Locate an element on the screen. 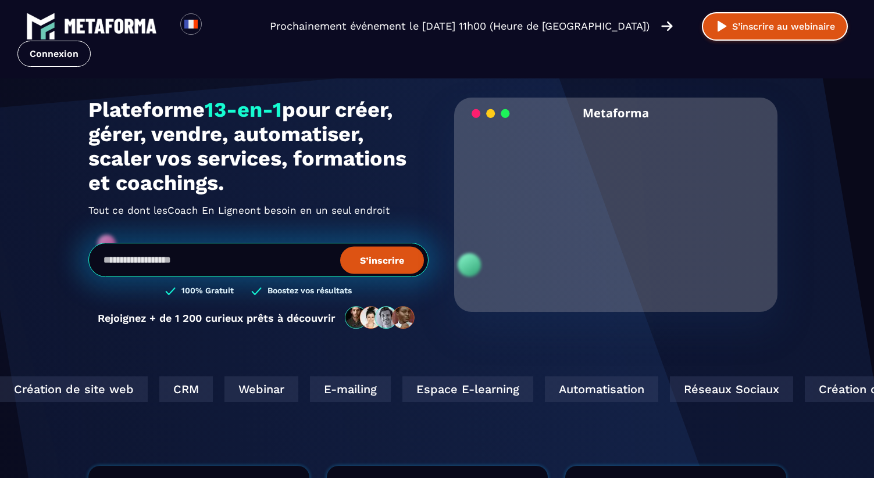  div: Réseaux Sociaux is located at coordinates (730, 389).